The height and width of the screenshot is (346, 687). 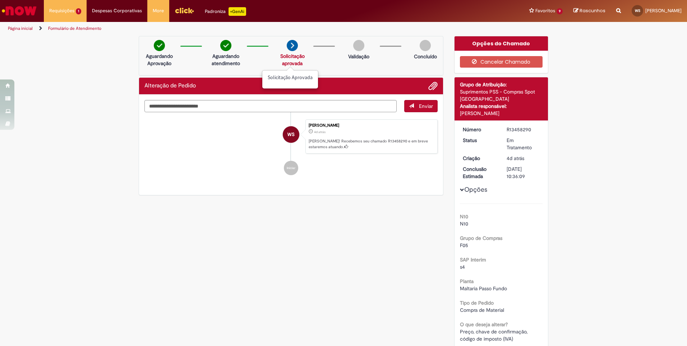 I want to click on b: Planta, so click(x=467, y=281).